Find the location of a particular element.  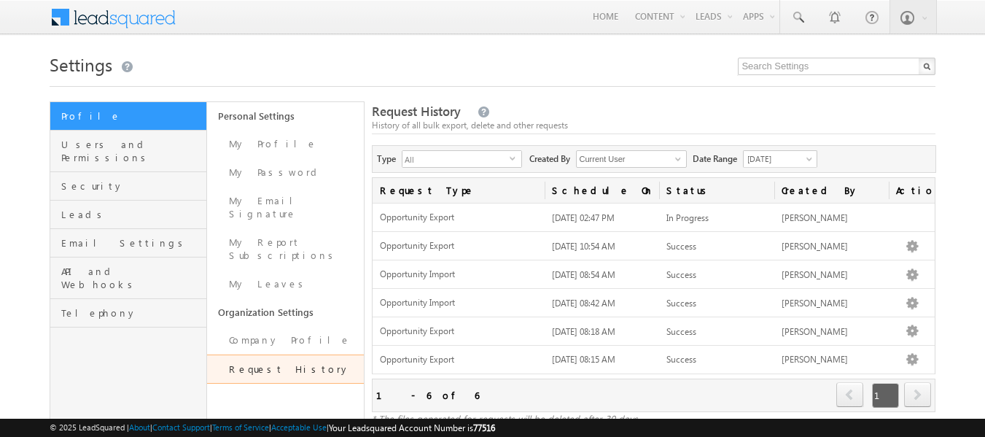

a: Personal Settings is located at coordinates (285, 116).